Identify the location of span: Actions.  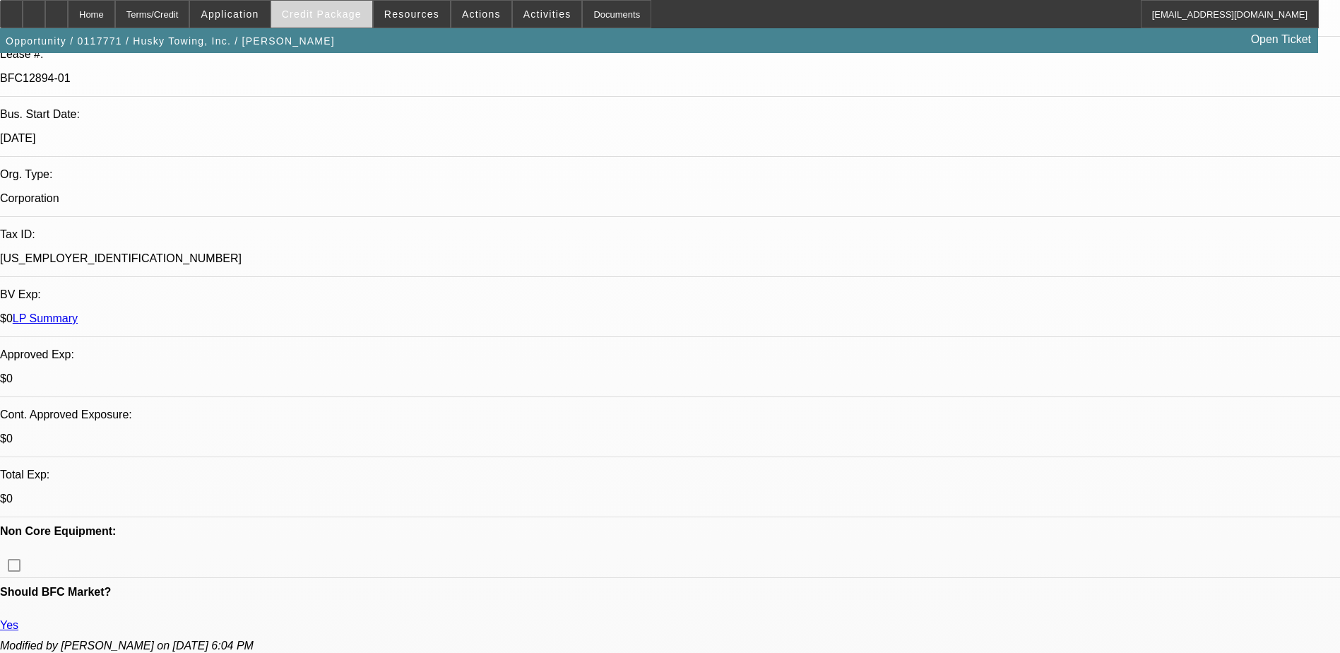
(481, 14).